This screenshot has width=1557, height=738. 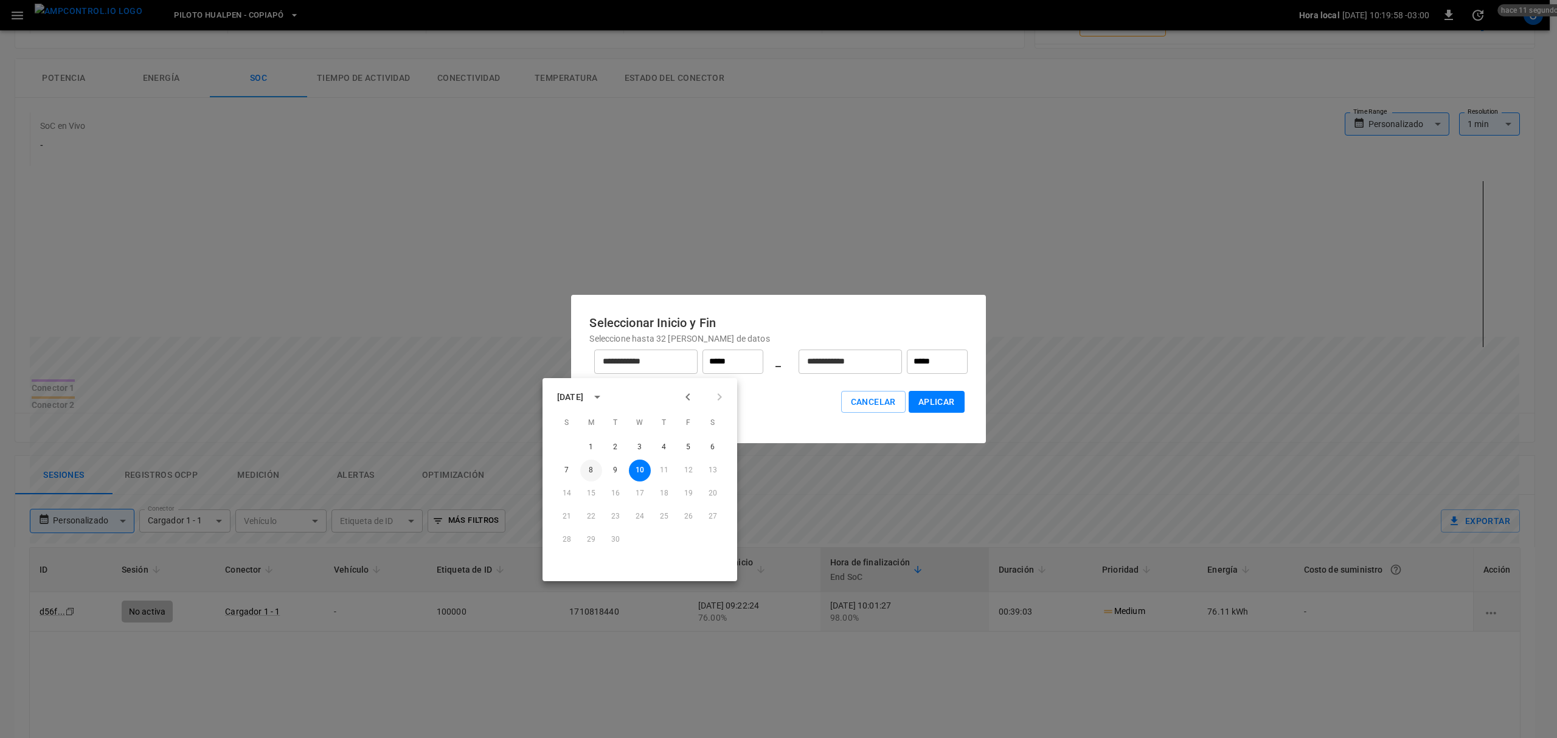 What do you see at coordinates (640, 448) in the screenshot?
I see `button: 3` at bounding box center [640, 448].